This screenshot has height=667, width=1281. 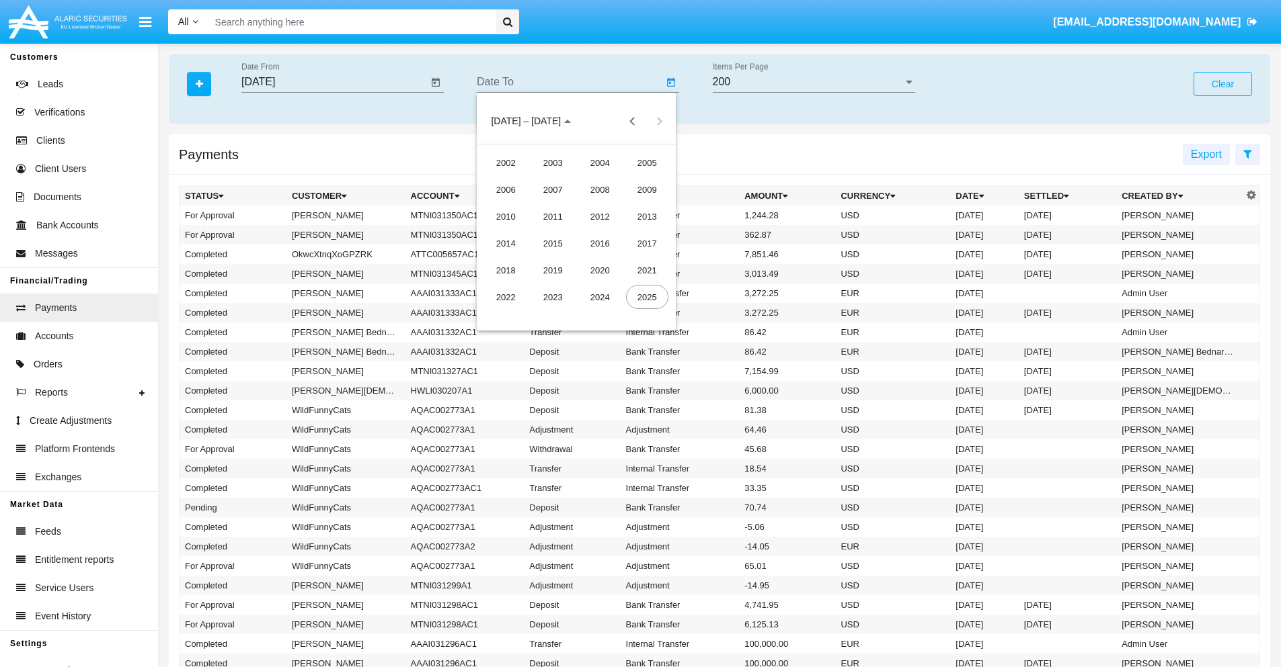 I want to click on td: 2013, so click(x=647, y=216).